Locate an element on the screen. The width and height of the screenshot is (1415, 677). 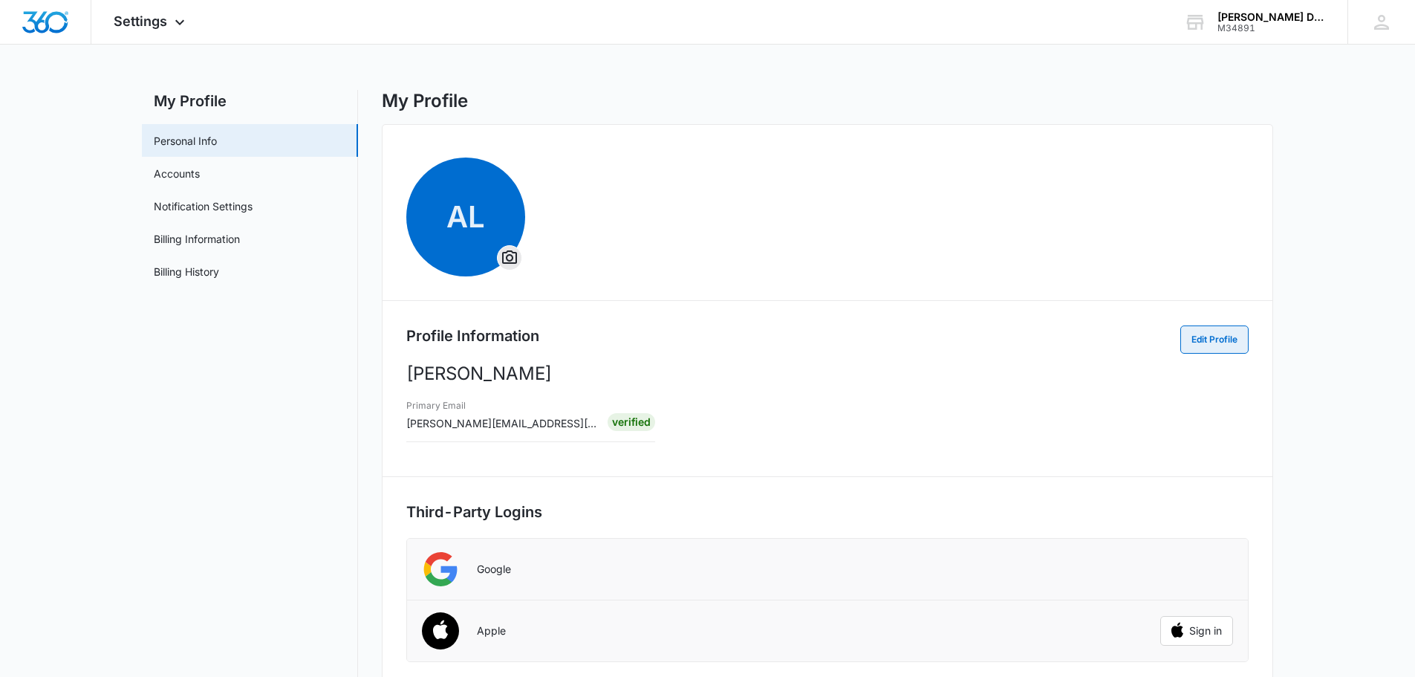
button: Overflow Menu is located at coordinates (510, 258).